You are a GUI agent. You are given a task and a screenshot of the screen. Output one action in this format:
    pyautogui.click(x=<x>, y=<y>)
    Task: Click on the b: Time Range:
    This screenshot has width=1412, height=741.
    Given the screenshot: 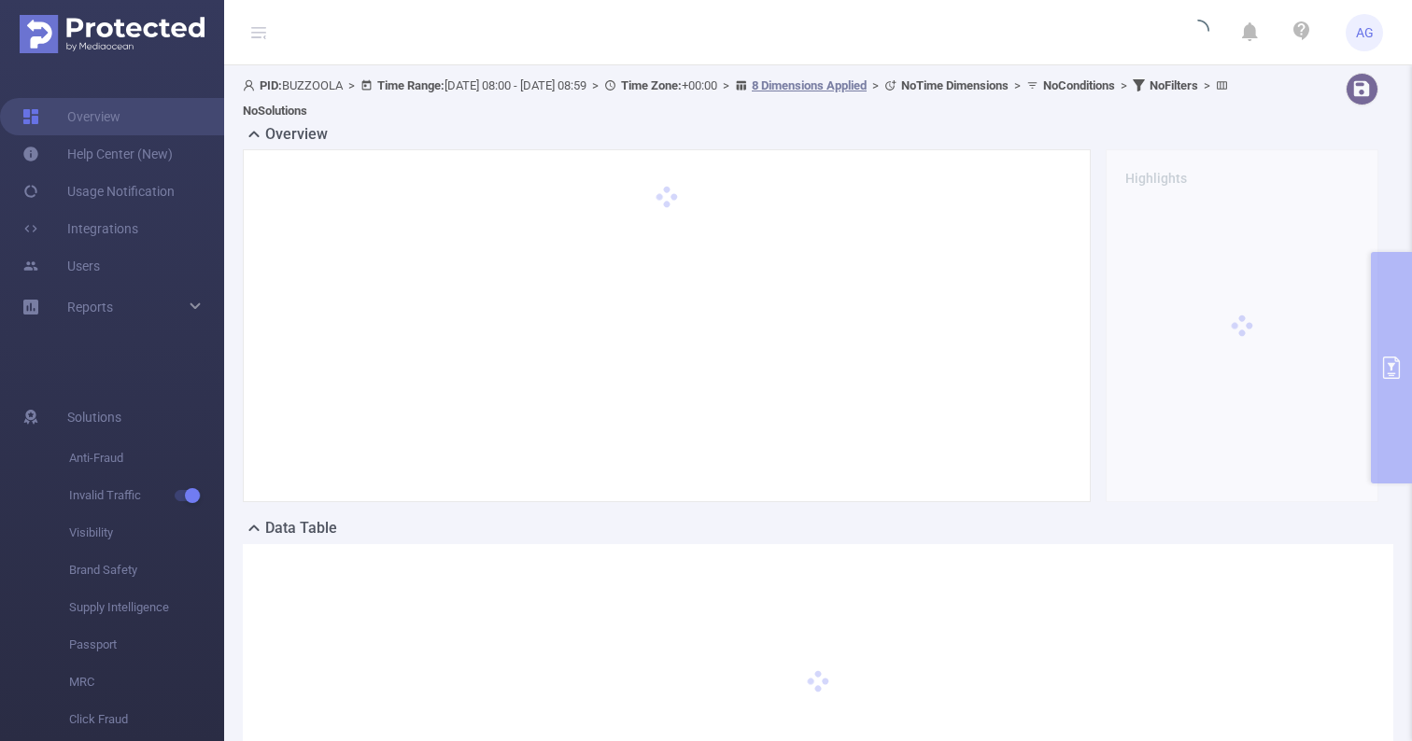 What is the action you would take?
    pyautogui.click(x=411, y=85)
    